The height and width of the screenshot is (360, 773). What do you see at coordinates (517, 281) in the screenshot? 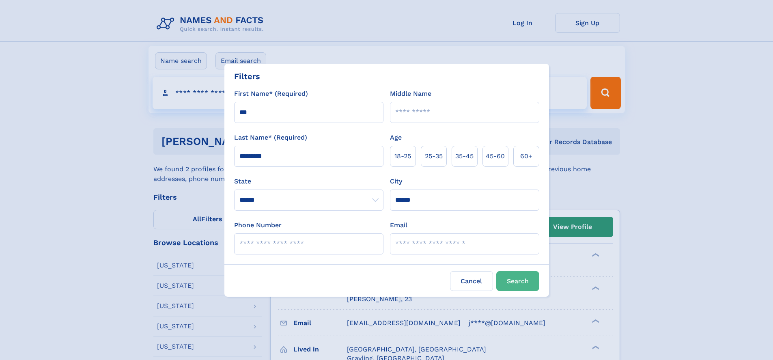
I see `button: Search` at bounding box center [517, 281].